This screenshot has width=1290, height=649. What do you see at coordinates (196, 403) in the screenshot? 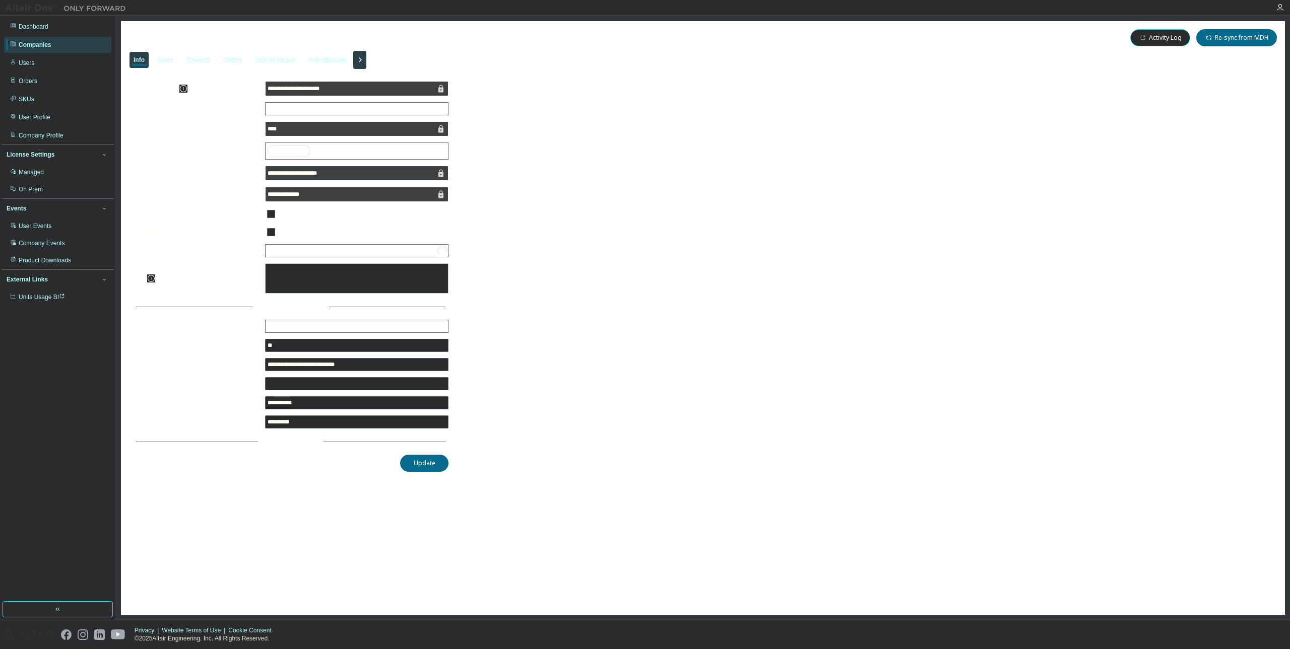
I see `label: City` at bounding box center [196, 403].